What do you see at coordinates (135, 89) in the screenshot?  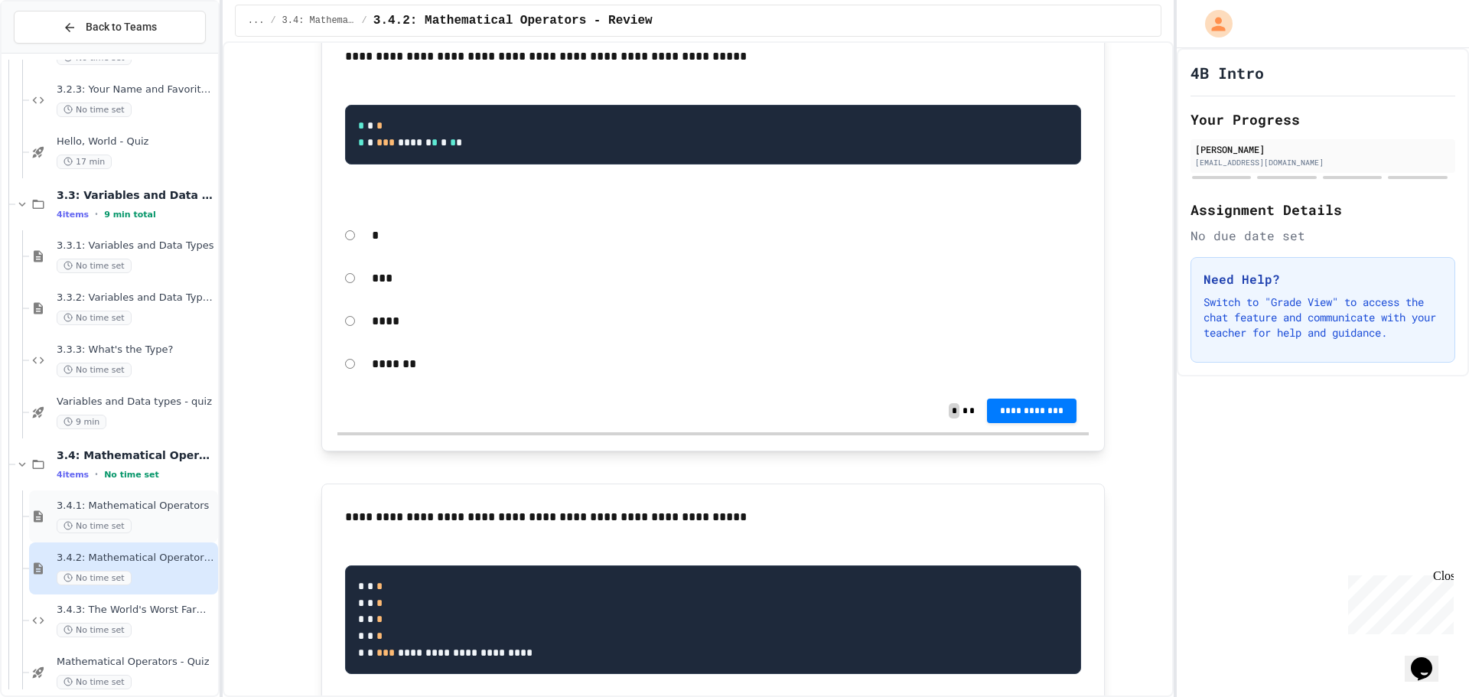 I see `span: 3.2.3: Your Name and Favorite Movie` at bounding box center [135, 89].